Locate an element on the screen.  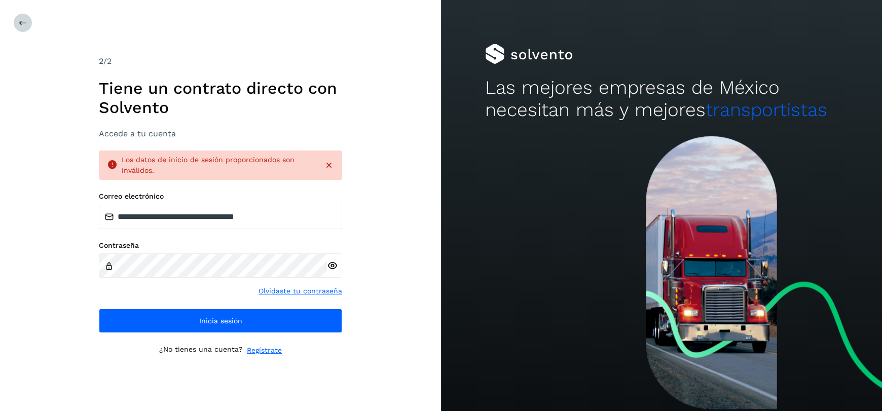
div: Los datos de inicio de sesión proporcionados son inválidos. is located at coordinates (218, 165).